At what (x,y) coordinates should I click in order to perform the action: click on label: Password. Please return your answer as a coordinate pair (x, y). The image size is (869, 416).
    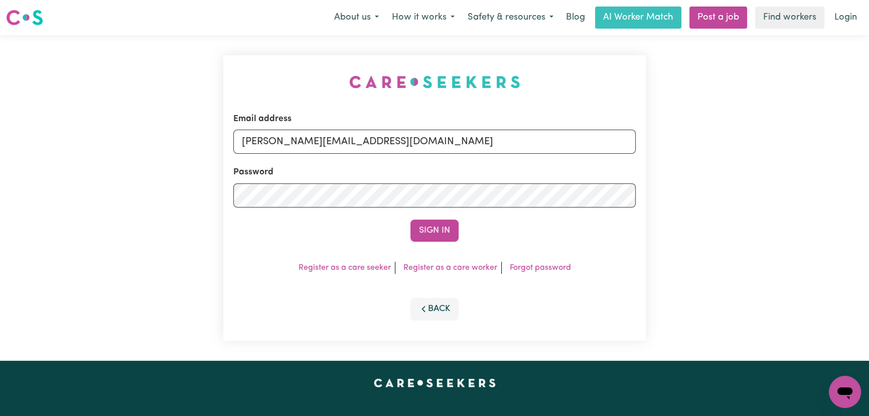
    Looking at the image, I should click on (253, 172).